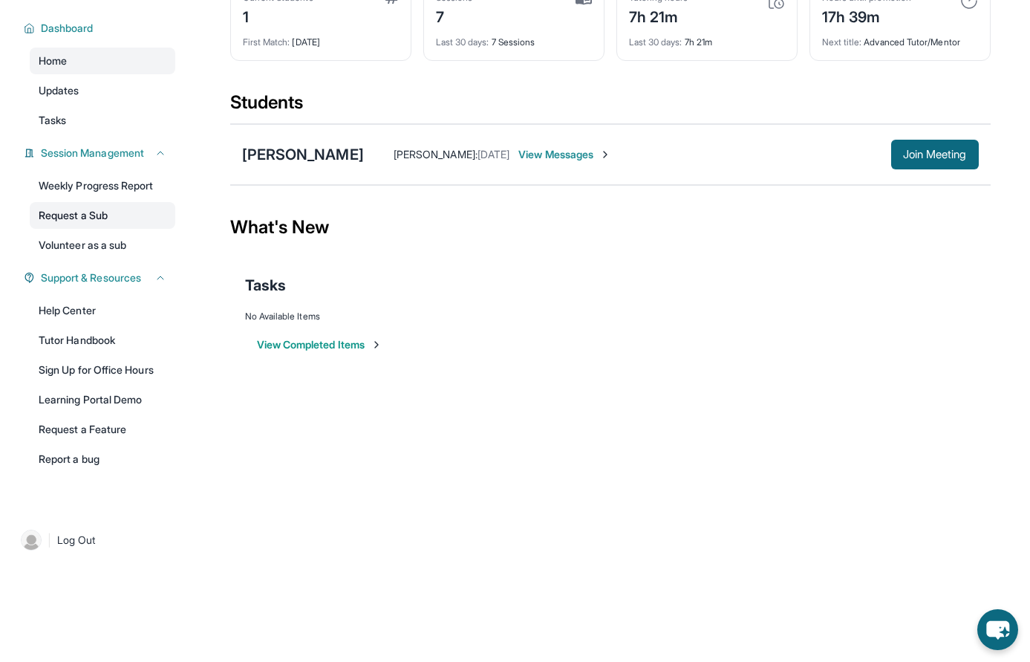 The height and width of the screenshot is (662, 1030). What do you see at coordinates (91, 278) in the screenshot?
I see `span: Support & Resources` at bounding box center [91, 278].